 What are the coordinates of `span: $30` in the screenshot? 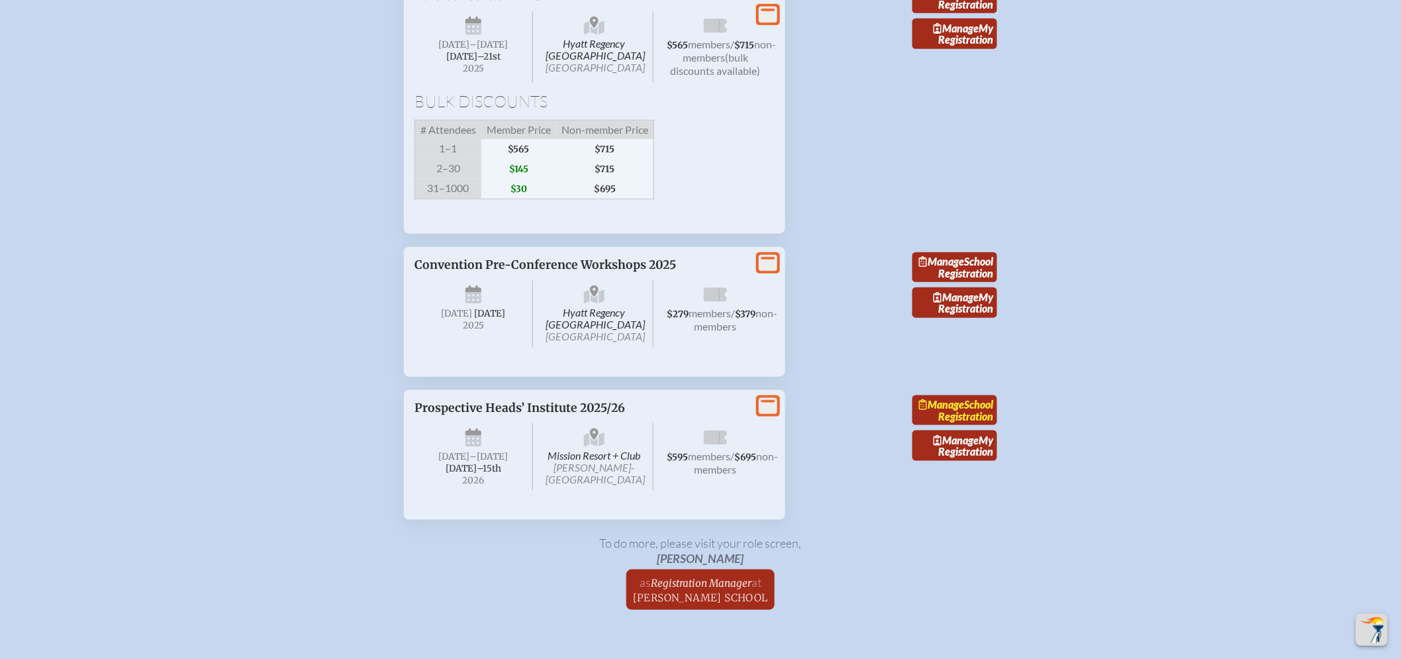 It's located at (518, 189).